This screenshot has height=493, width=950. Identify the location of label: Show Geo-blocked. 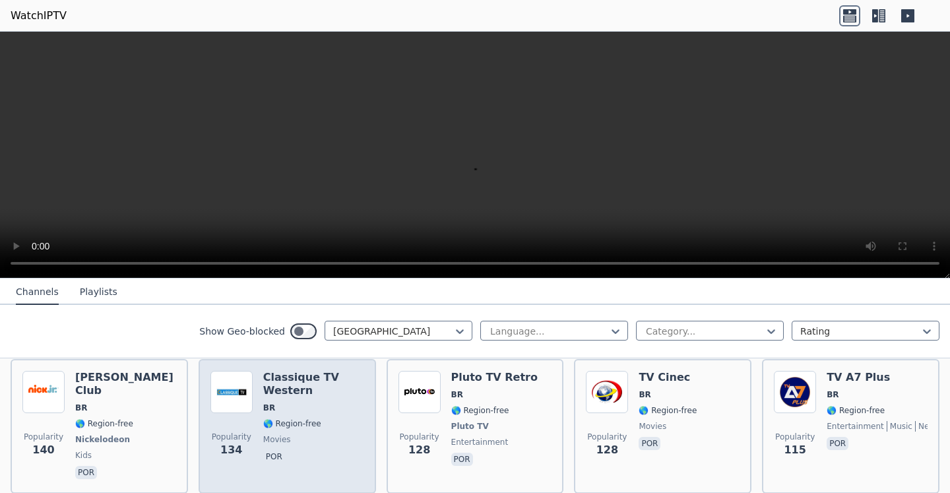
(242, 331).